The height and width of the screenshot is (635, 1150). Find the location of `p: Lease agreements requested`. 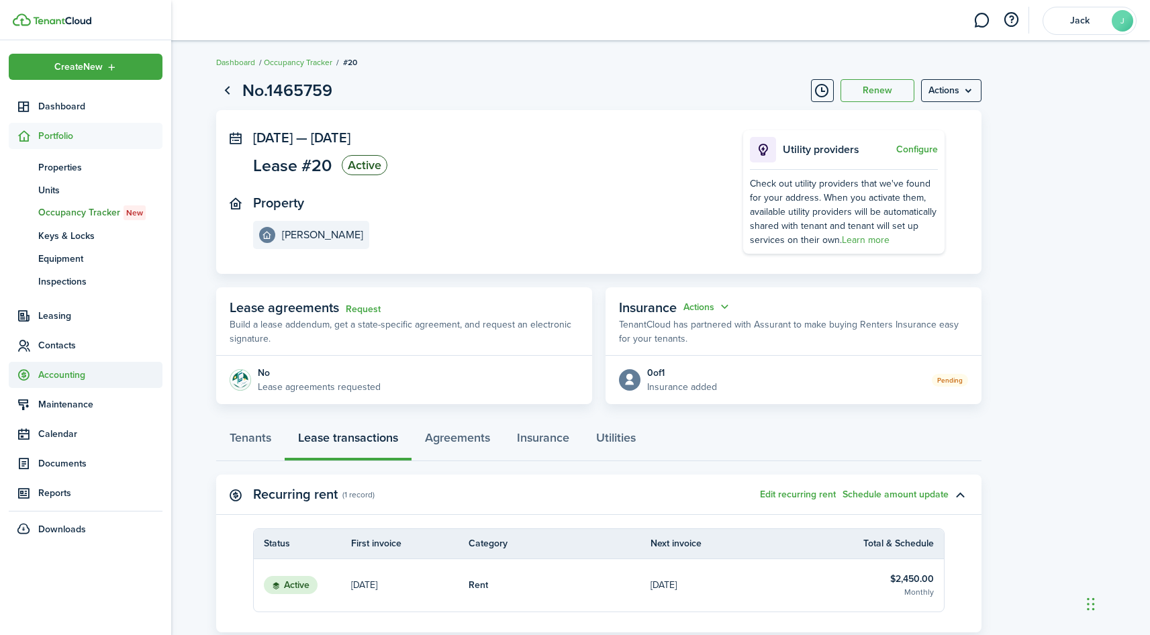

p: Lease agreements requested is located at coordinates (319, 387).